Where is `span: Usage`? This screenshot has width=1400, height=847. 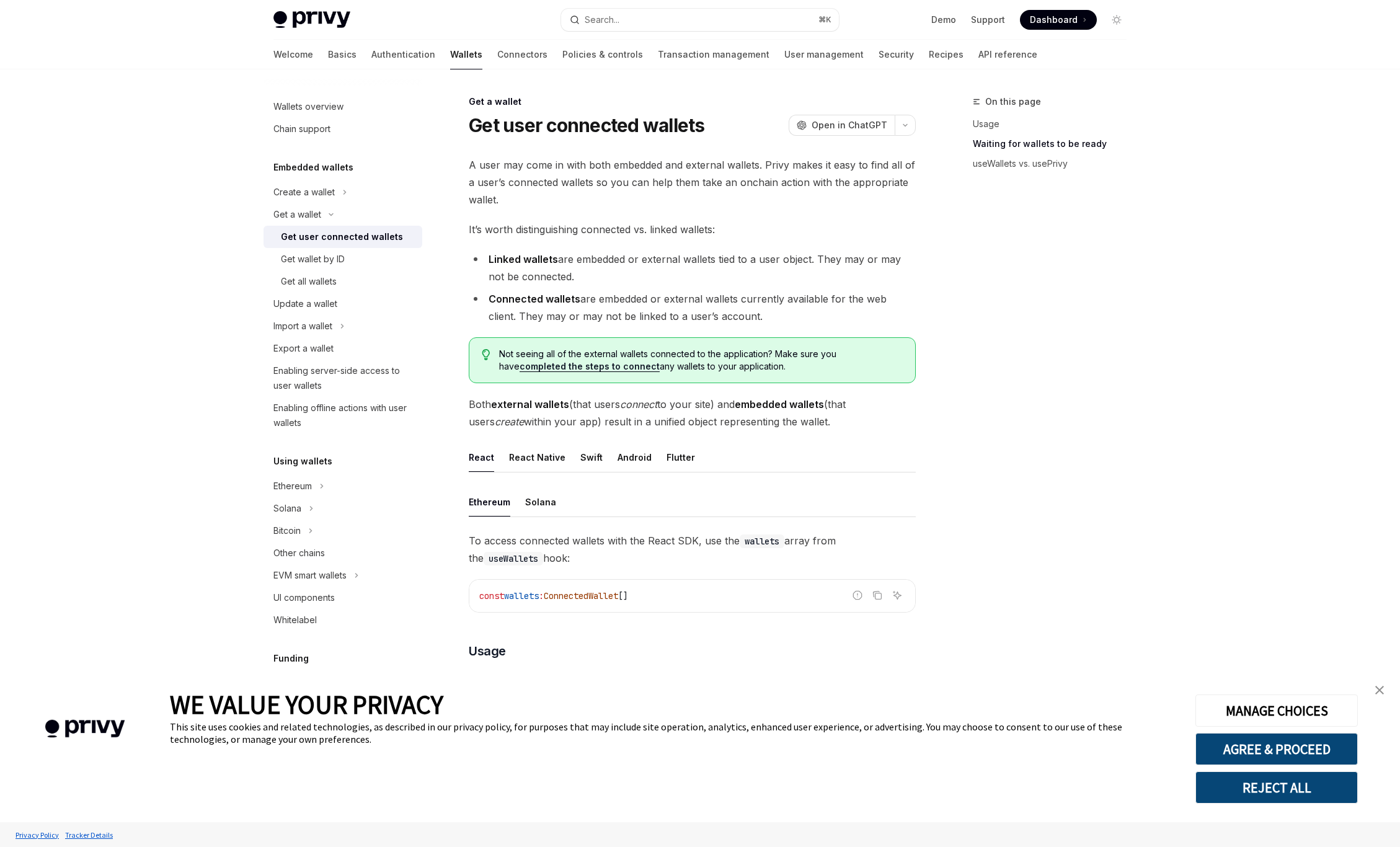
span: Usage is located at coordinates (487, 651).